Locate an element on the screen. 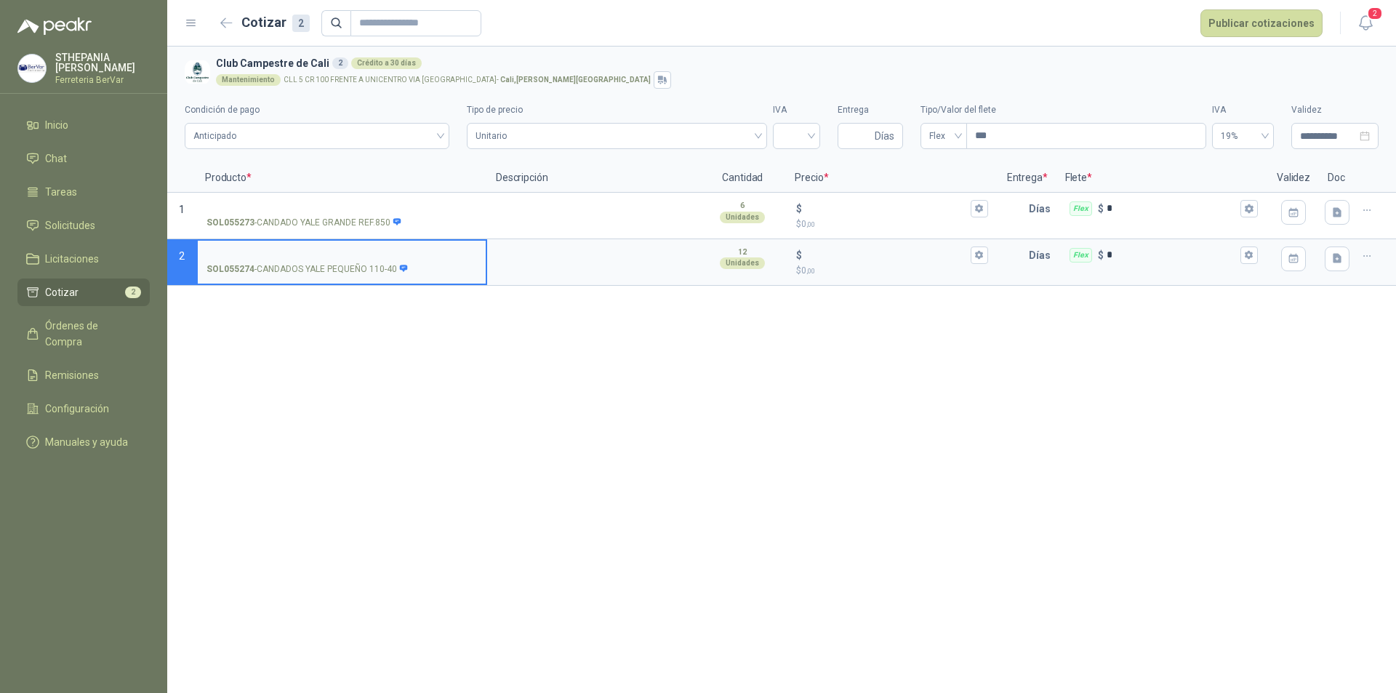  div: Crédito a 30 días is located at coordinates (386, 63).